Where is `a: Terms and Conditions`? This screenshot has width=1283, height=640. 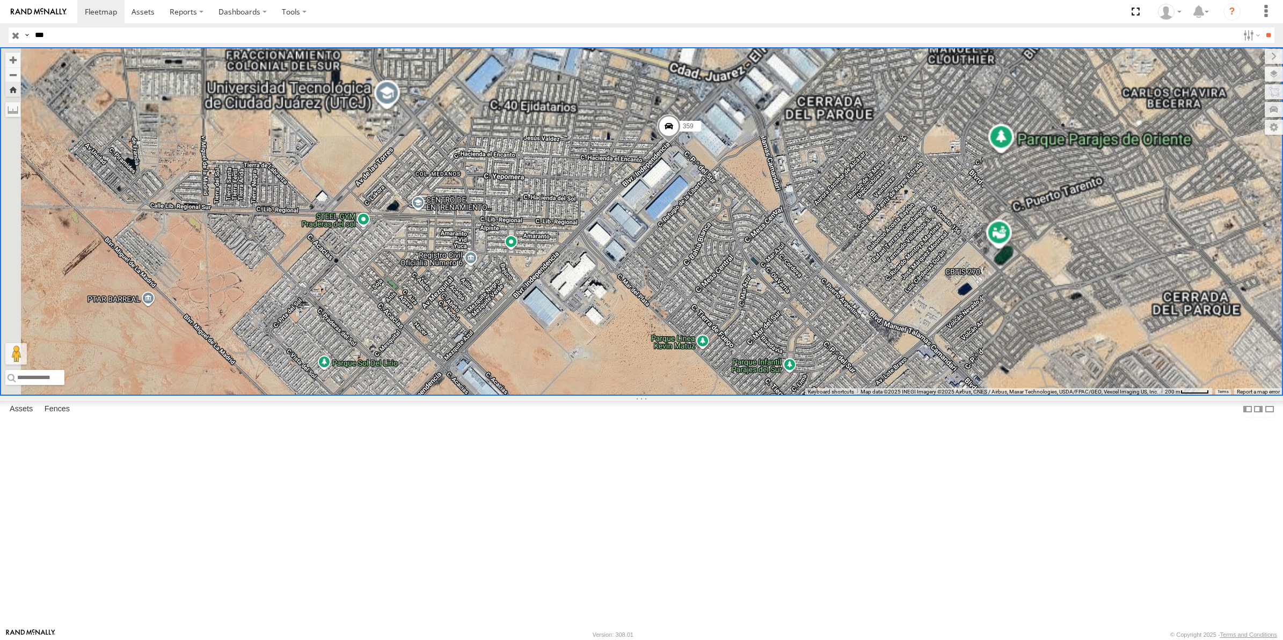 a: Terms and Conditions is located at coordinates (1248, 634).